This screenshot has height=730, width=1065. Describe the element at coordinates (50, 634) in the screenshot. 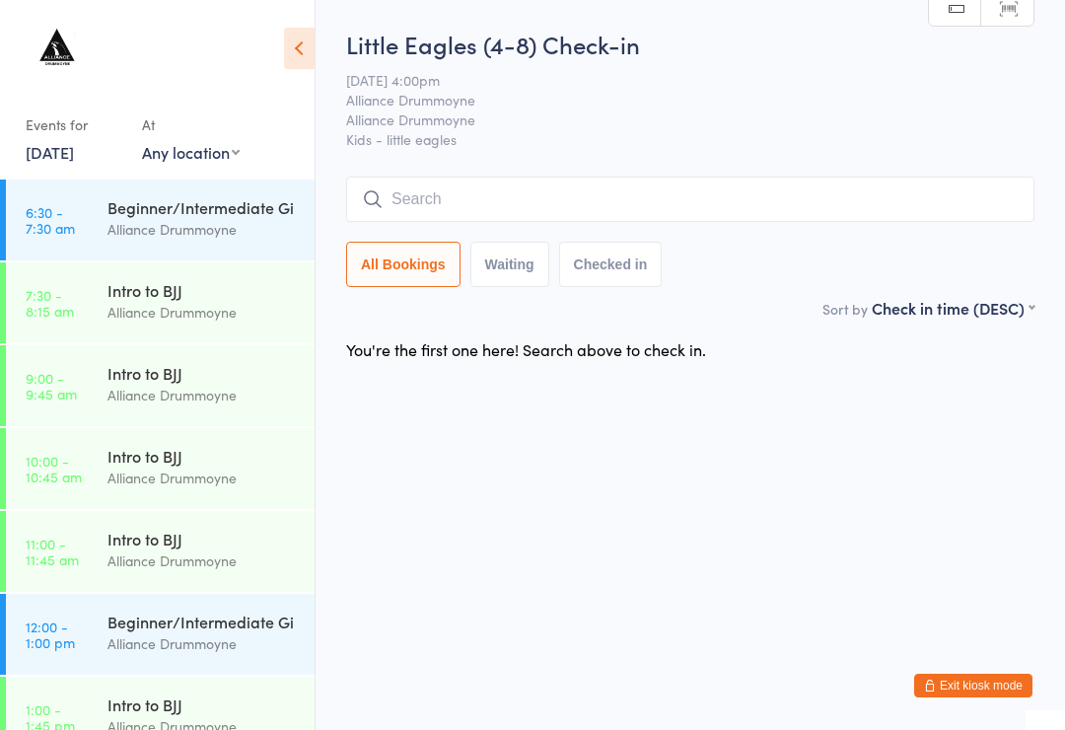

I see `time: 12:00 - 1:00 pm` at that location.